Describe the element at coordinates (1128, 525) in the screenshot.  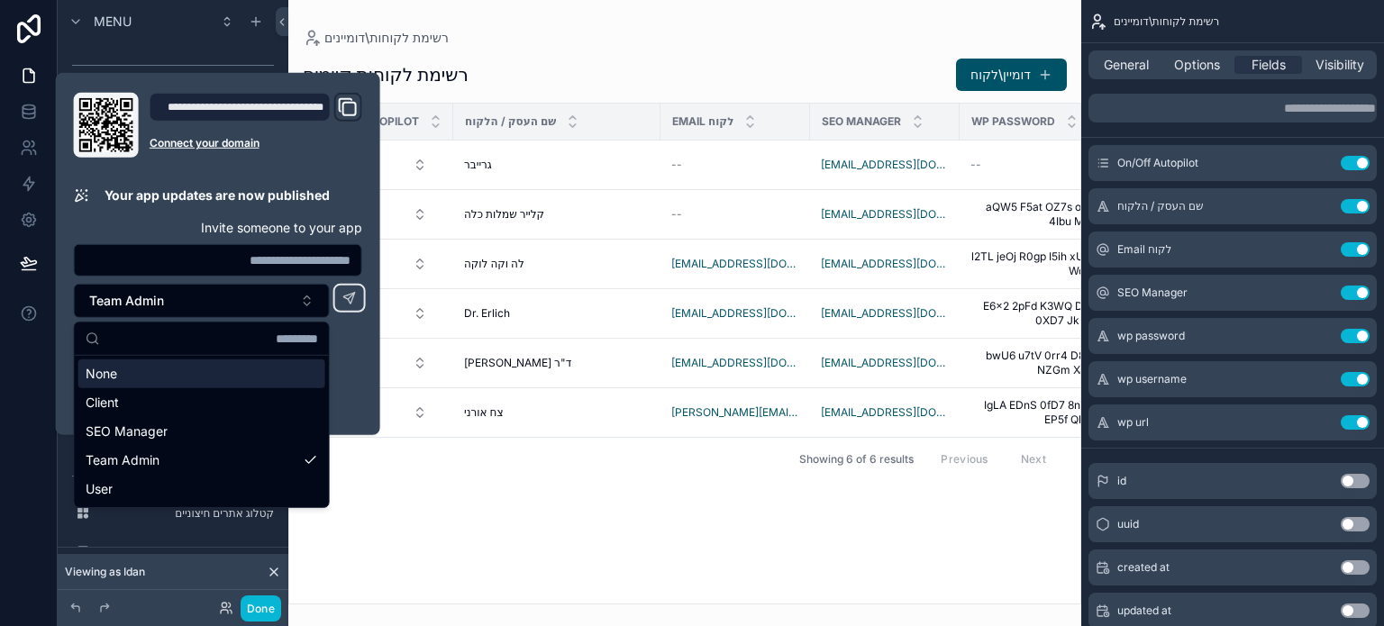
I see `span: uuid` at that location.